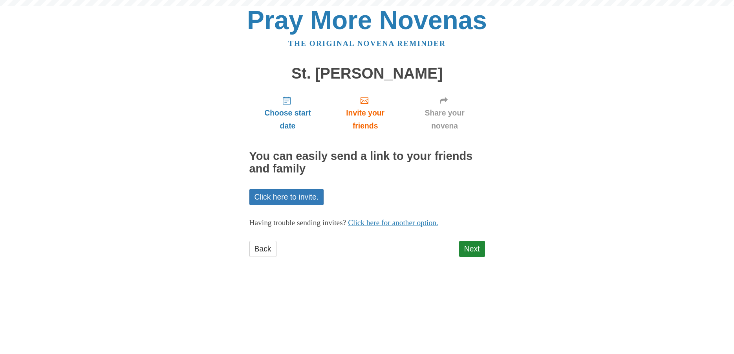 This screenshot has width=734, height=354. Describe the element at coordinates (287, 197) in the screenshot. I see `a: Click here to invite.` at that location.